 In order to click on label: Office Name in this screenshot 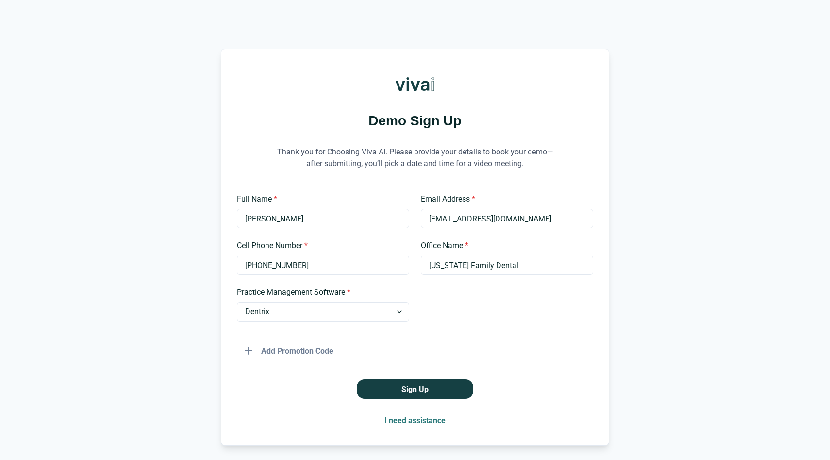, I will do `click(504, 246)`.